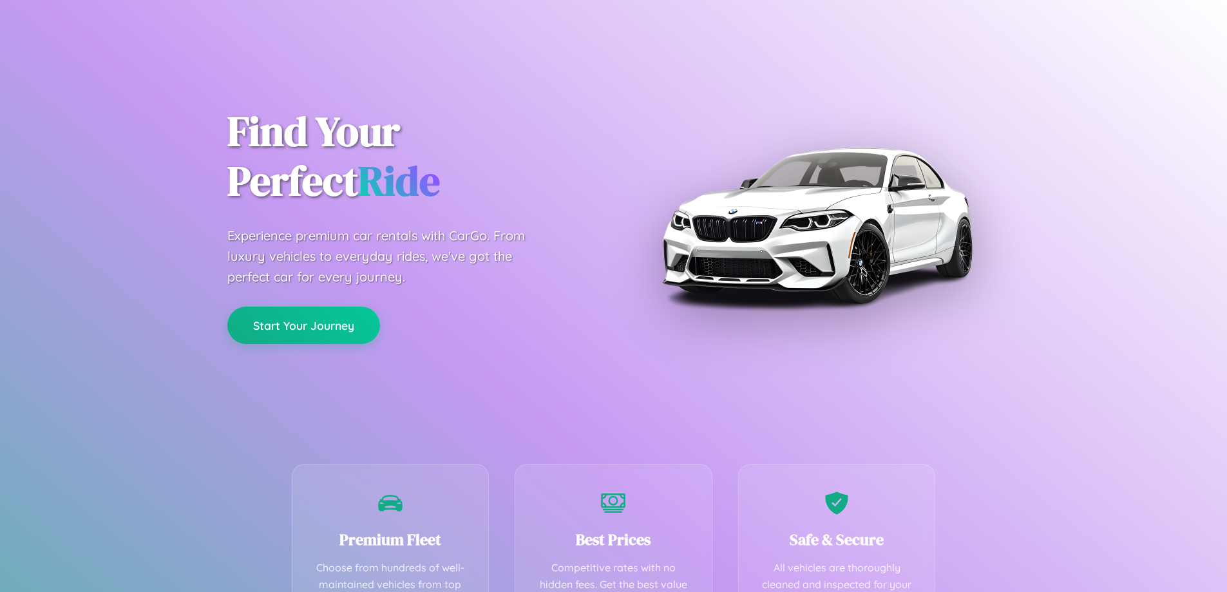  Describe the element at coordinates (390, 539) in the screenshot. I see `h3: Premium Fleet` at that location.